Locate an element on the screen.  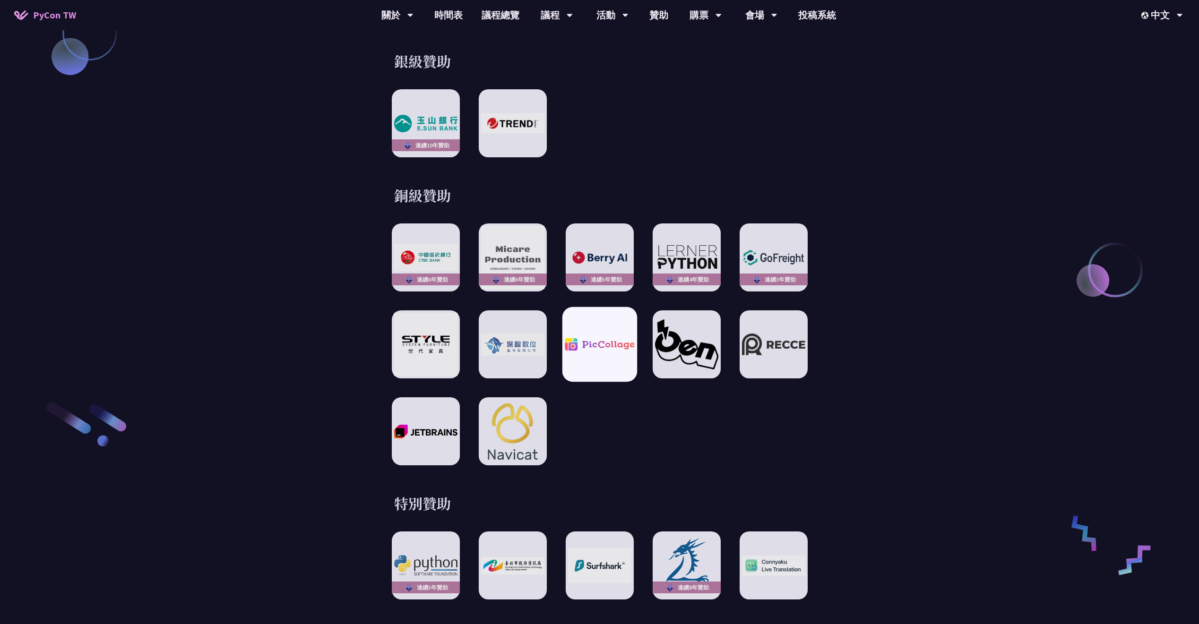
div: 連續4年贊助 is located at coordinates (687, 279).